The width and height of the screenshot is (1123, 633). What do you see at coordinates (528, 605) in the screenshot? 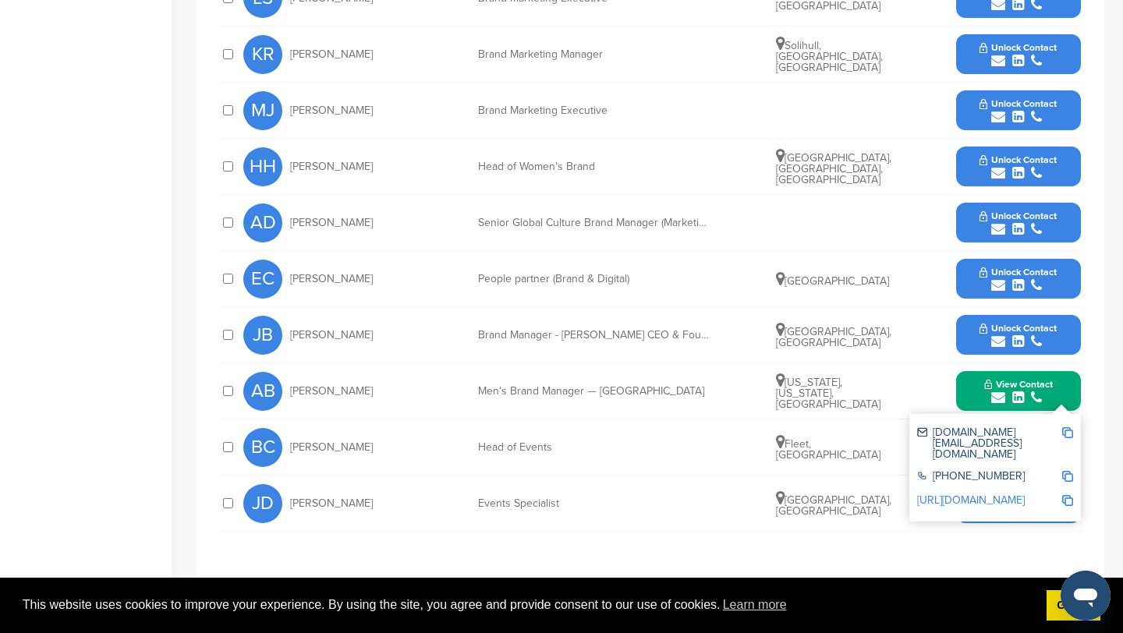
I see `span: This website uses cookies to improve your experience. By using the site, you agree and provide co...` at bounding box center [528, 605].